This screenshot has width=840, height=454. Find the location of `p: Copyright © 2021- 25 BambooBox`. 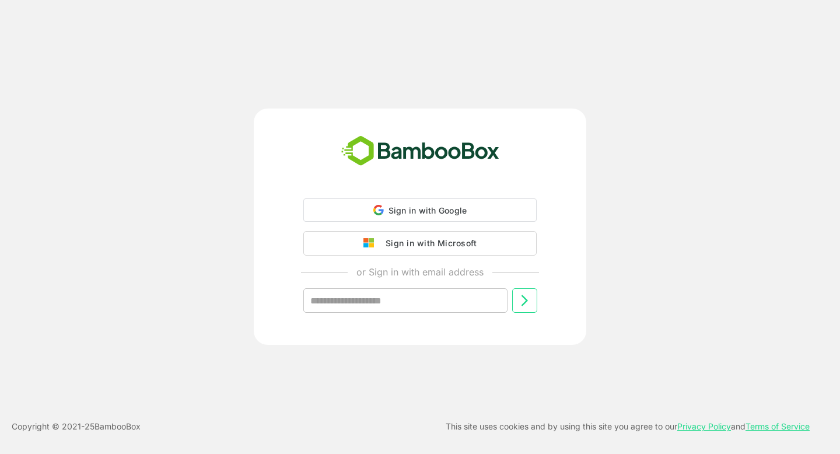

p: Copyright © 2021- 25 BambooBox is located at coordinates (76, 426).